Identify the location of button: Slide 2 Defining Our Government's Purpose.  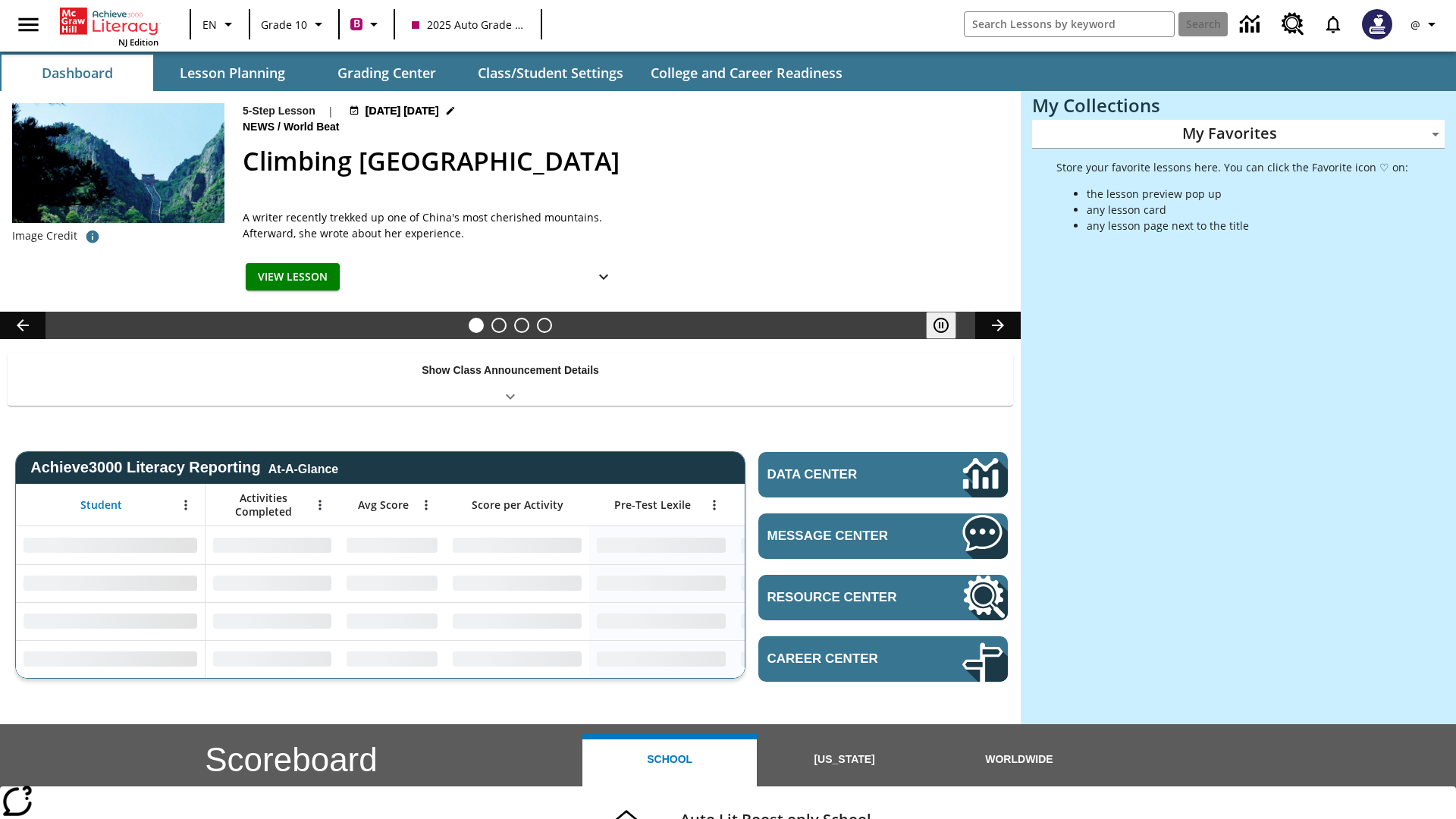
(499, 325).